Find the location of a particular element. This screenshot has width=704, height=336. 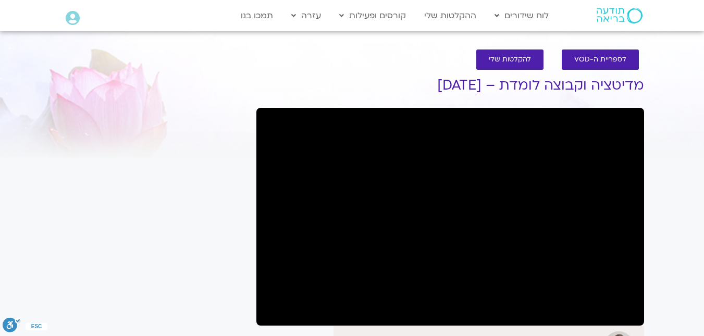

span: להקלטות שלי is located at coordinates (510, 59).